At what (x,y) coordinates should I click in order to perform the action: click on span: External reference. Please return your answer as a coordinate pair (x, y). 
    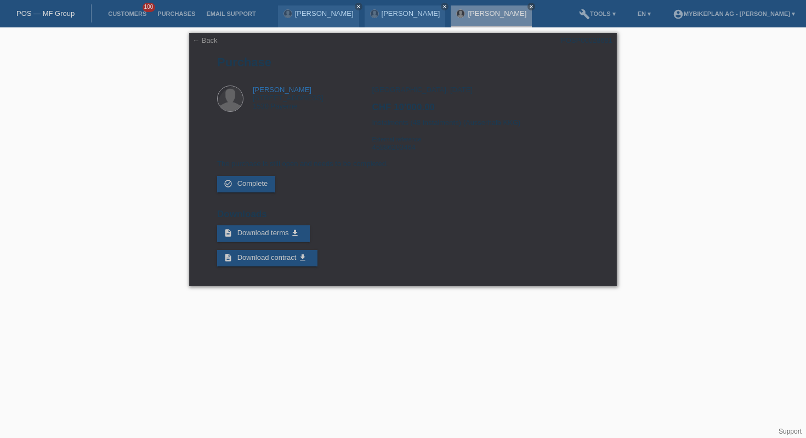
    Looking at the image, I should click on (397, 139).